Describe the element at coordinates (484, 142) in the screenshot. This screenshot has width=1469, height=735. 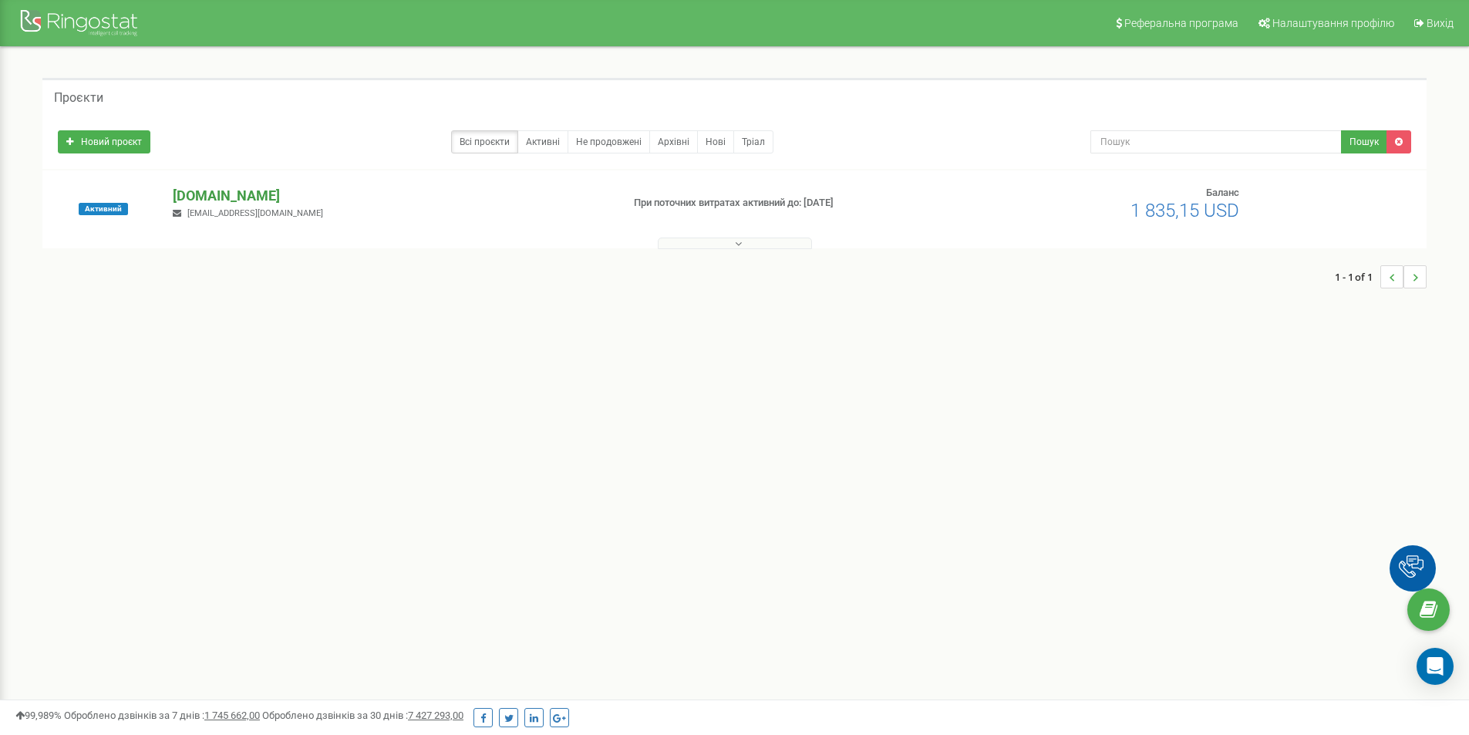
I see `a: Всі проєкти` at that location.